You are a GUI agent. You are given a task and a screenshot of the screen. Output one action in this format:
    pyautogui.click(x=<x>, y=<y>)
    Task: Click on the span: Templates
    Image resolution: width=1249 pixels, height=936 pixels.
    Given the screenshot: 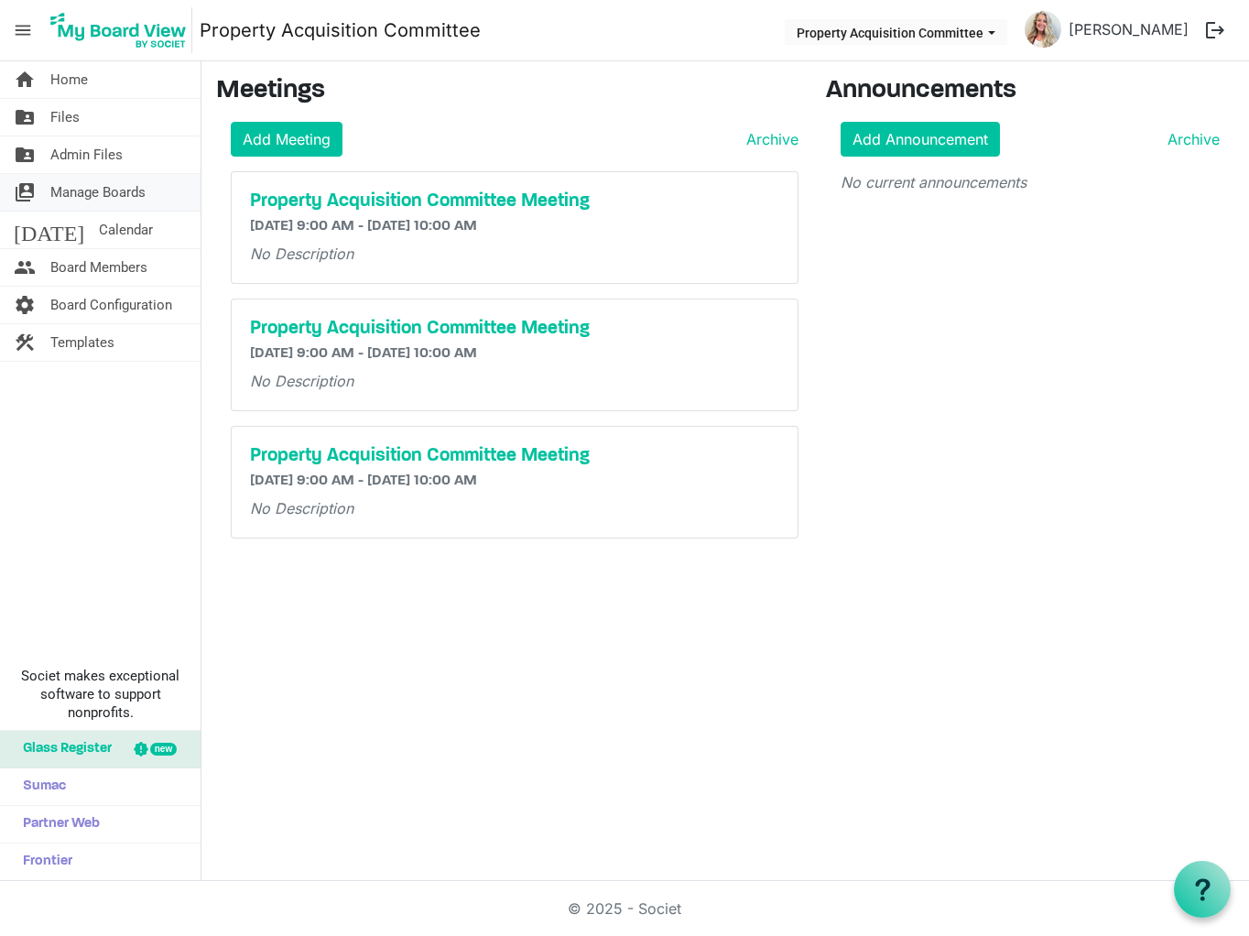 What is the action you would take?
    pyautogui.click(x=82, y=342)
    